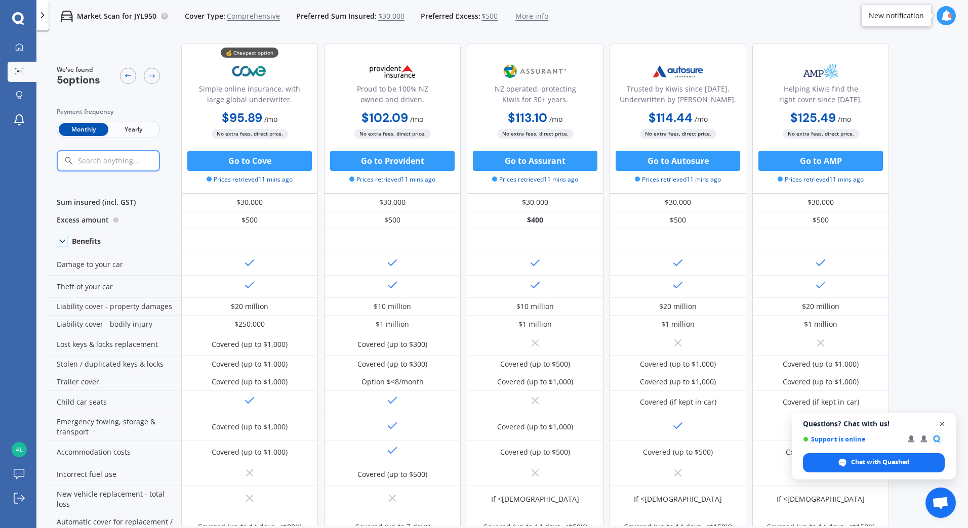 The width and height of the screenshot is (968, 528). Describe the element at coordinates (392, 96) in the screenshot. I see `div: Proud to be 100% NZ owned and driven.` at that location.